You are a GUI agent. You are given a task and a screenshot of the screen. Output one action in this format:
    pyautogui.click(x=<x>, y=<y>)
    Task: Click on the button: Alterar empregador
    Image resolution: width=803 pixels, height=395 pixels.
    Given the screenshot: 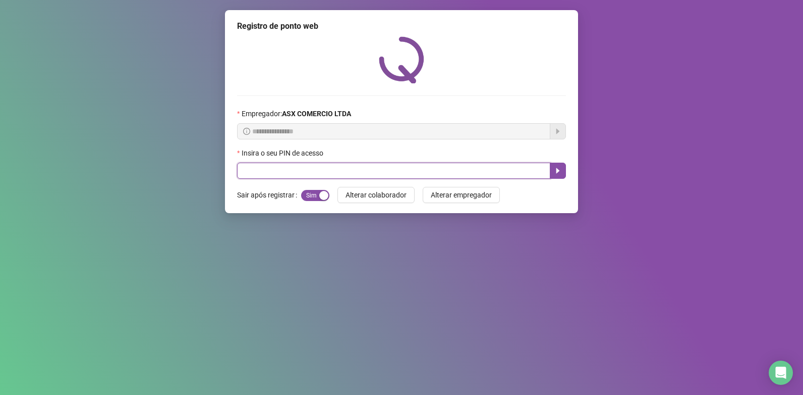 What is the action you would take?
    pyautogui.click(x=461, y=195)
    